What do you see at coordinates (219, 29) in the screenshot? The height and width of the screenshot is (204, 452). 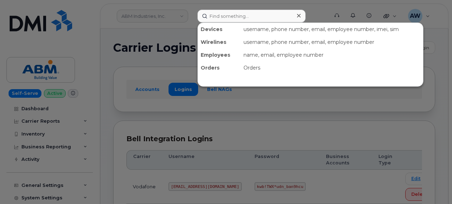 I see `div: Devices` at bounding box center [219, 29].